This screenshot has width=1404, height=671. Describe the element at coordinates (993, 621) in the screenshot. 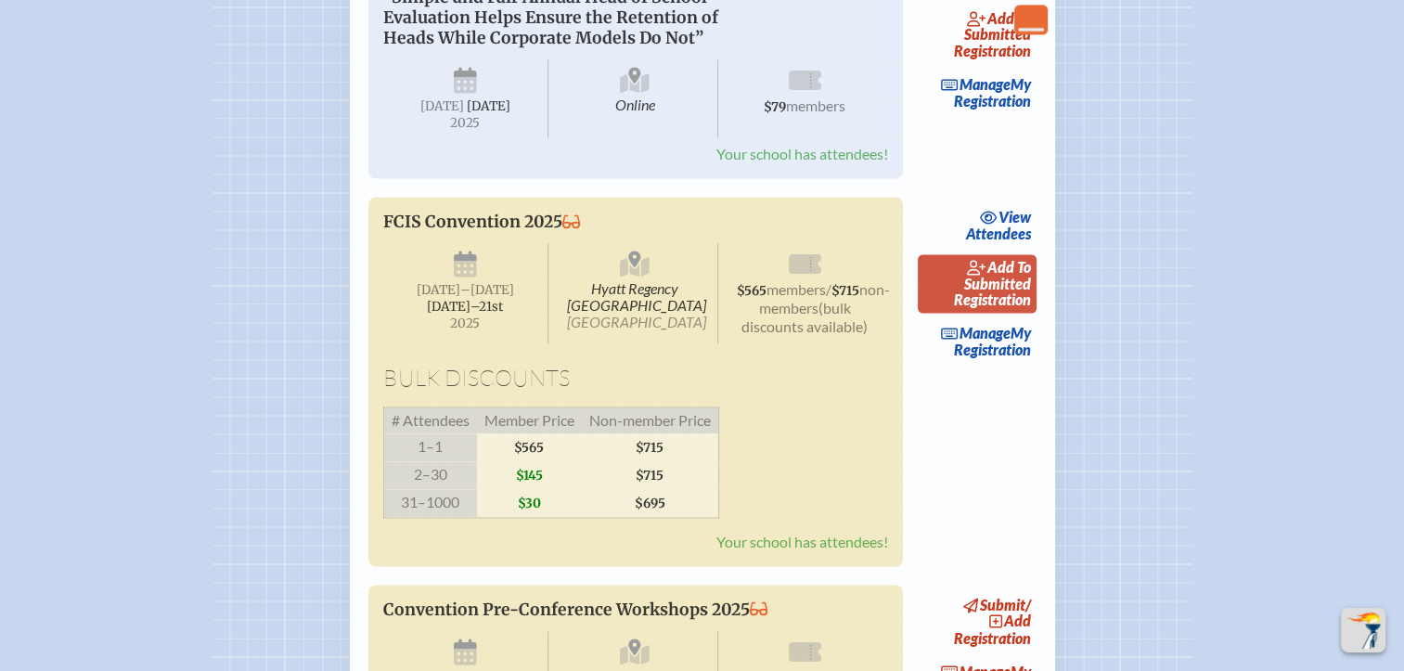

I see `a: submit/addRegistration` at that location.